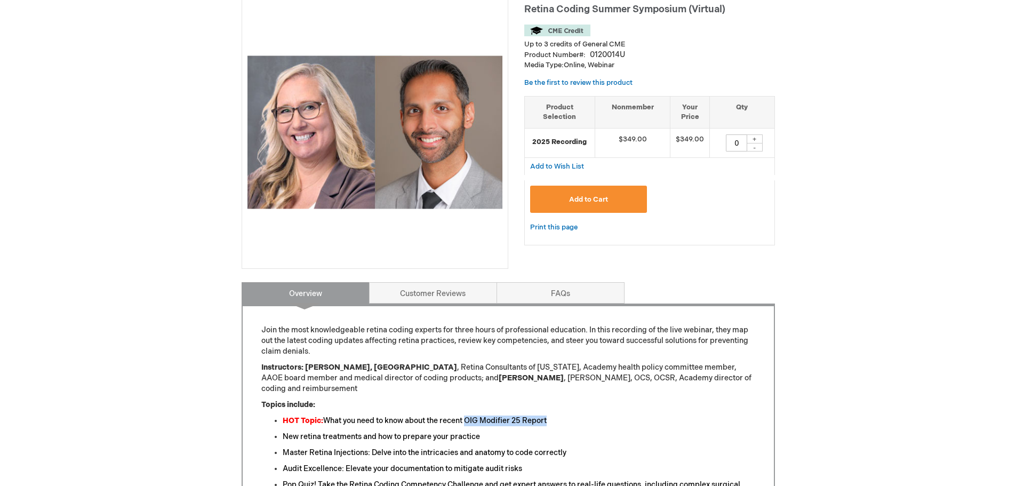  What do you see at coordinates (402, 468) in the screenshot?
I see `font: Audit Excellence: Elevate your documentation to mitigate audit risks` at bounding box center [402, 468].